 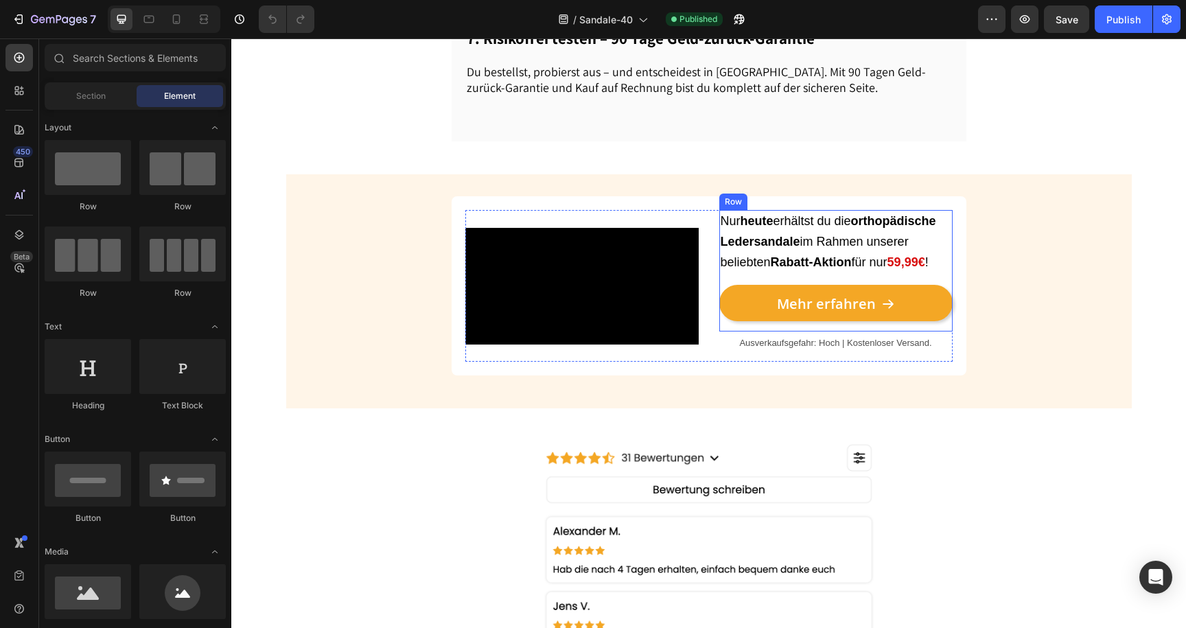 What do you see at coordinates (597, 203) in the screenshot?
I see `span: Nur erhältst du die im Rahmen unserer beliebten für nur` at bounding box center [597, 203].